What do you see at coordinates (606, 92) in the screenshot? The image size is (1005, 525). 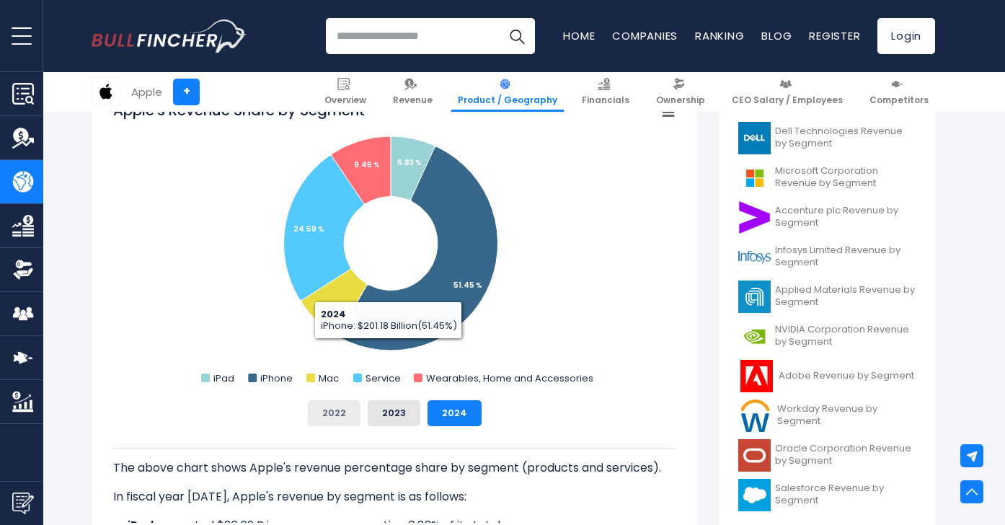 I see `a: Financials` at bounding box center [606, 92].